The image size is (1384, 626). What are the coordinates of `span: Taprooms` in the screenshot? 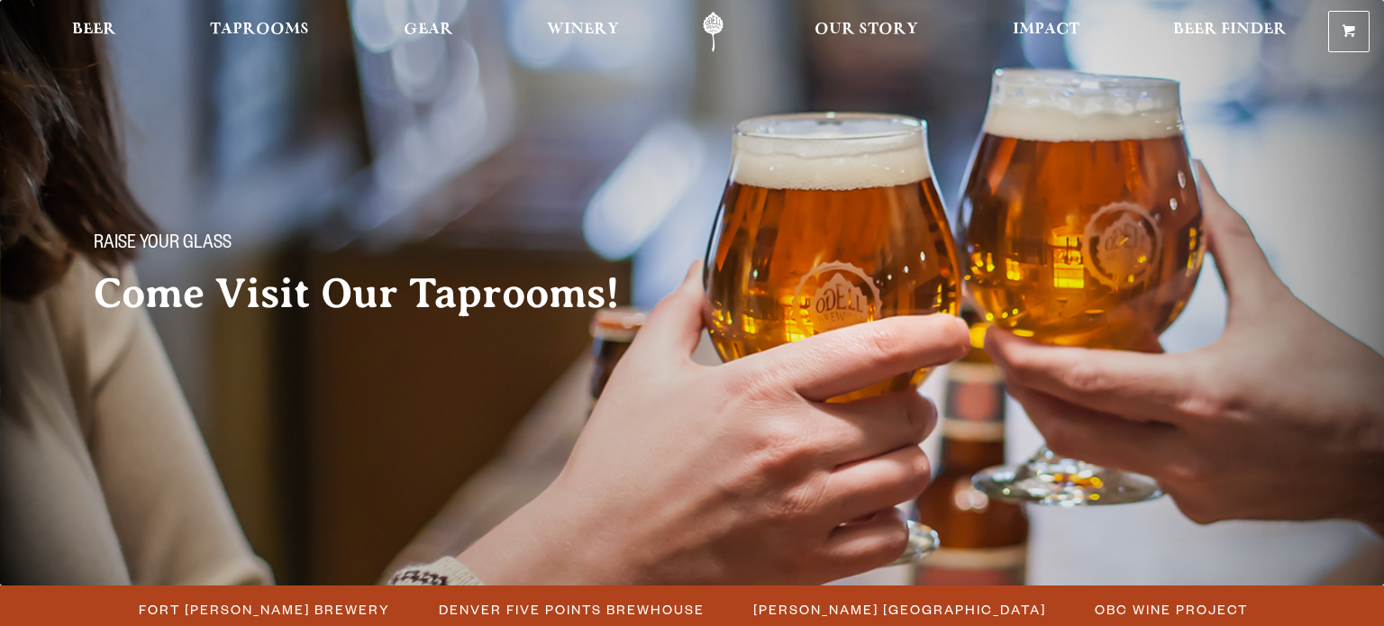 It's located at (260, 30).